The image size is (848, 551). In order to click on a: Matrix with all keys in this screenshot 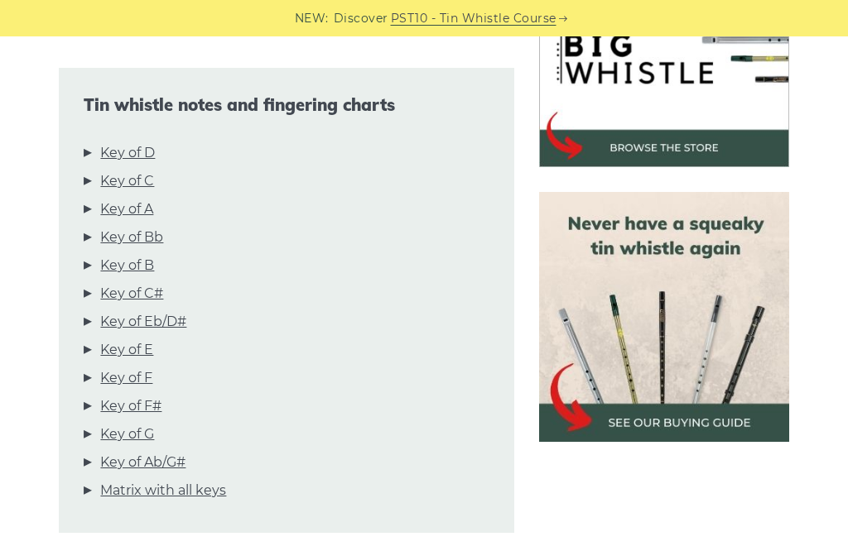, I will do `click(163, 491)`.